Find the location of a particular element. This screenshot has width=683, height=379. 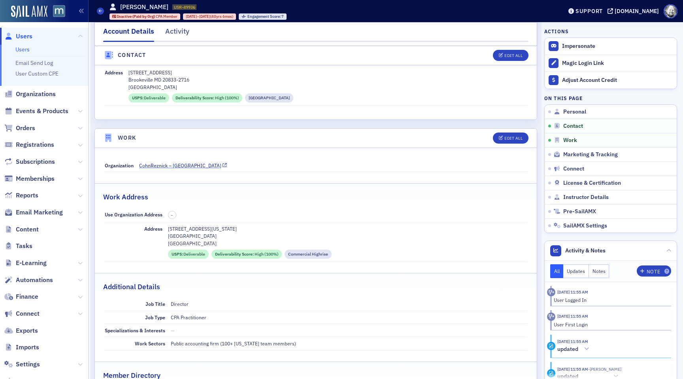

a: Email Send Log is located at coordinates (34, 63).